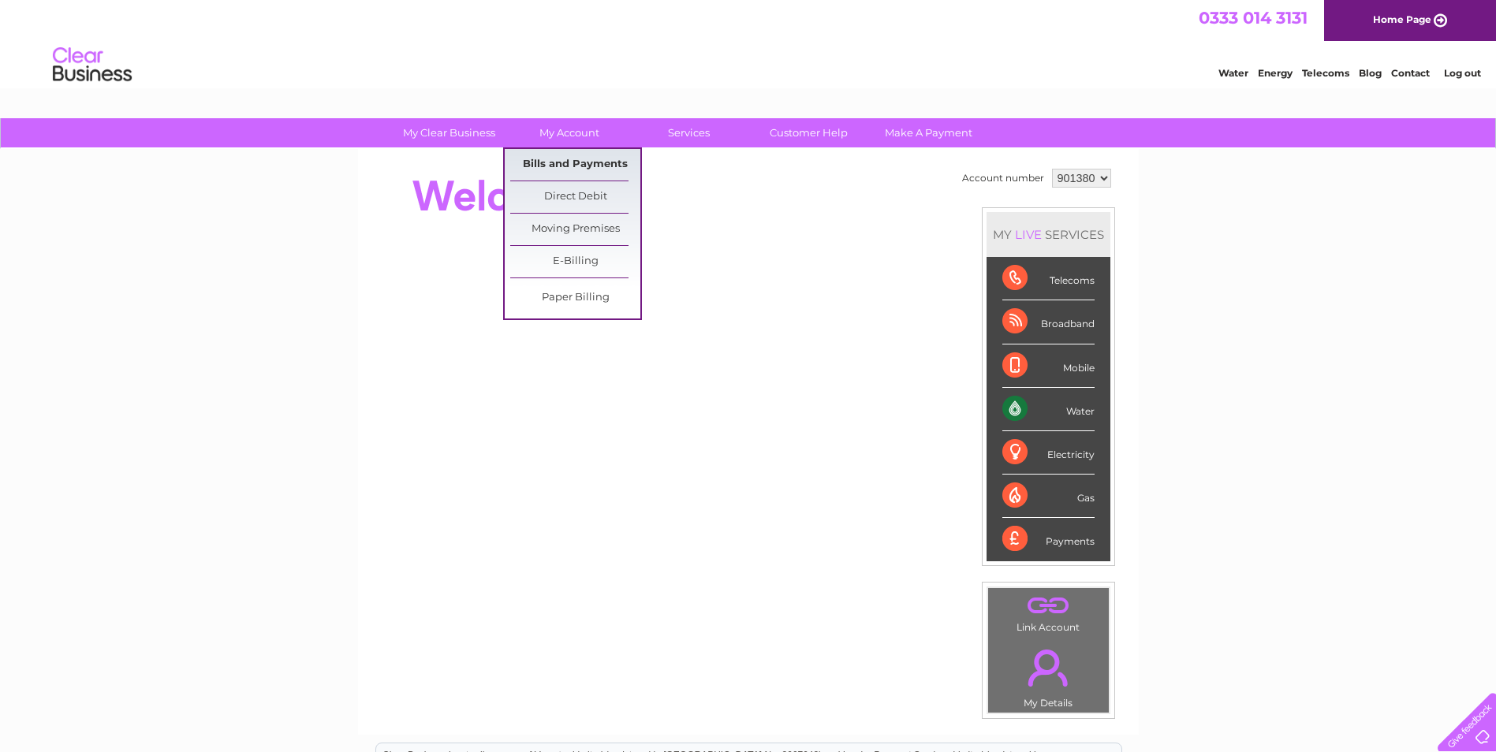 The height and width of the screenshot is (752, 1496). Describe the element at coordinates (1048, 234) in the screenshot. I see `div: MY SERVICES` at that location.